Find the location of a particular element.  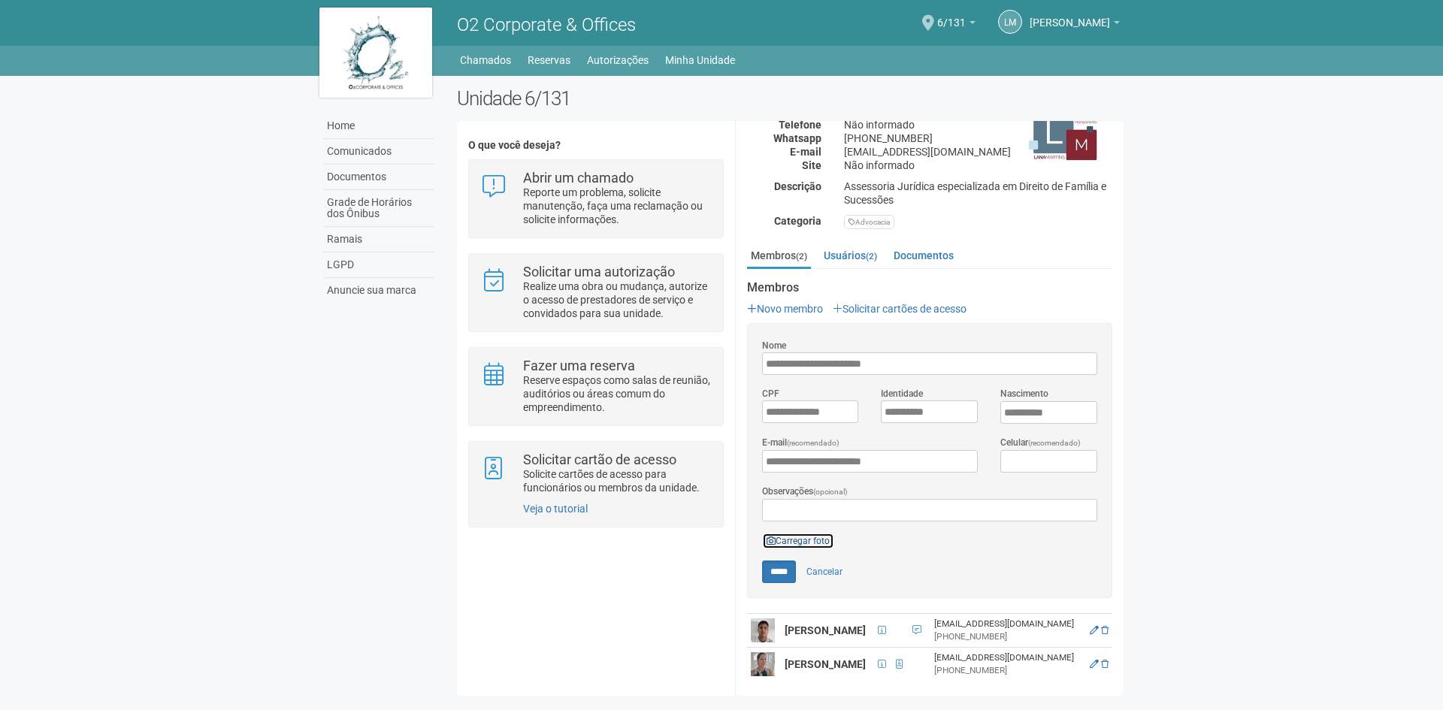

a: Anuncie sua marca is located at coordinates (379, 290).